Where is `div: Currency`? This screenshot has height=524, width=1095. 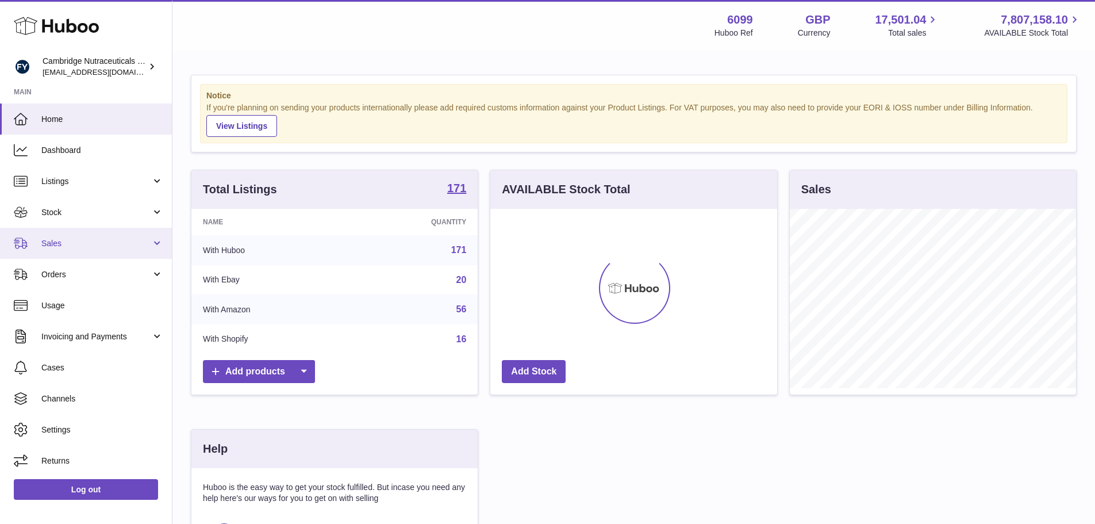
div: Currency is located at coordinates (814, 33).